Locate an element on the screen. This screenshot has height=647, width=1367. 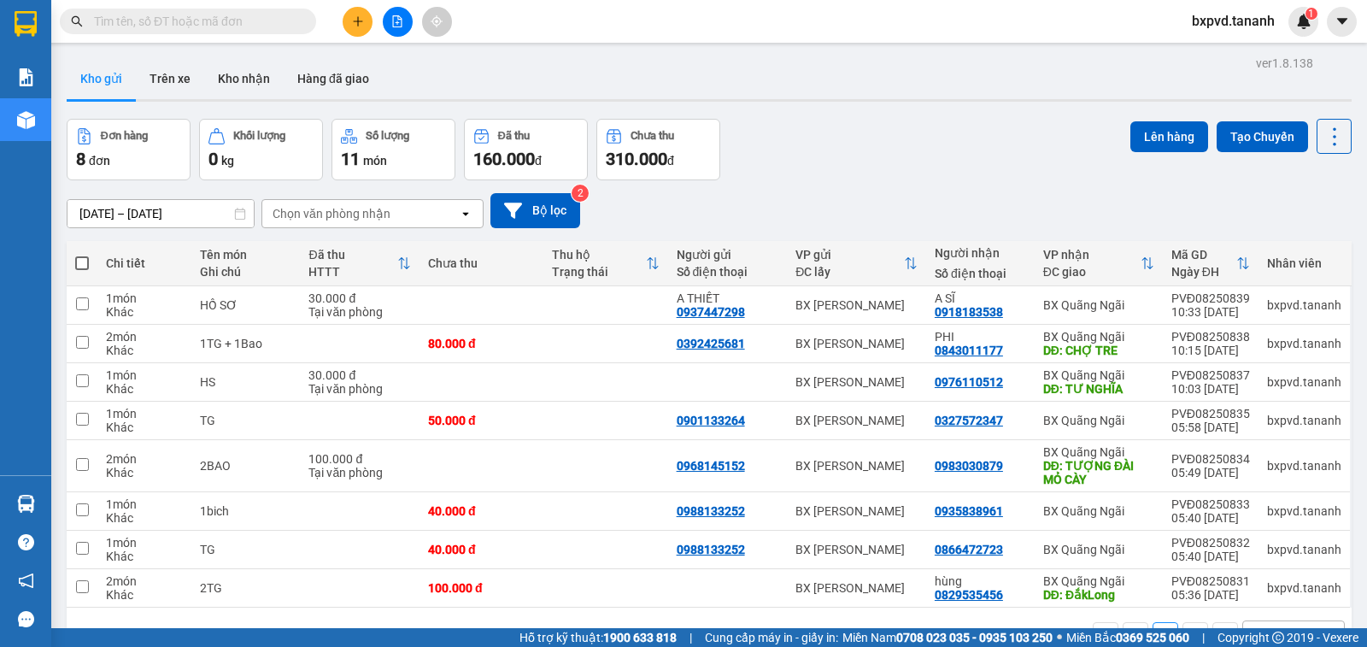
div: 0392425681 is located at coordinates (711, 344).